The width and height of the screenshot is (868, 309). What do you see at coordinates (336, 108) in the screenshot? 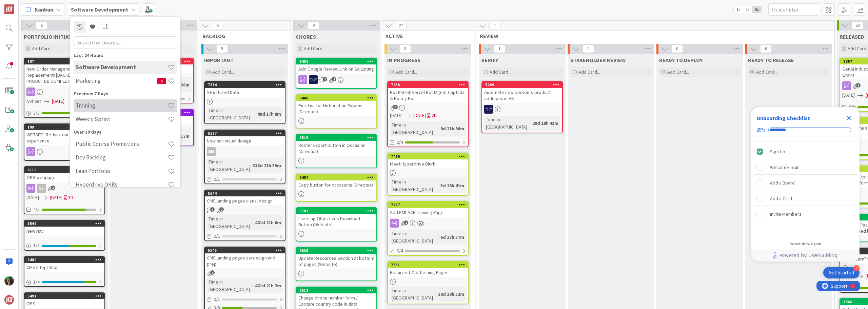
I see `div: Pick List for Notification Params (Directus)` at bounding box center [336, 108].